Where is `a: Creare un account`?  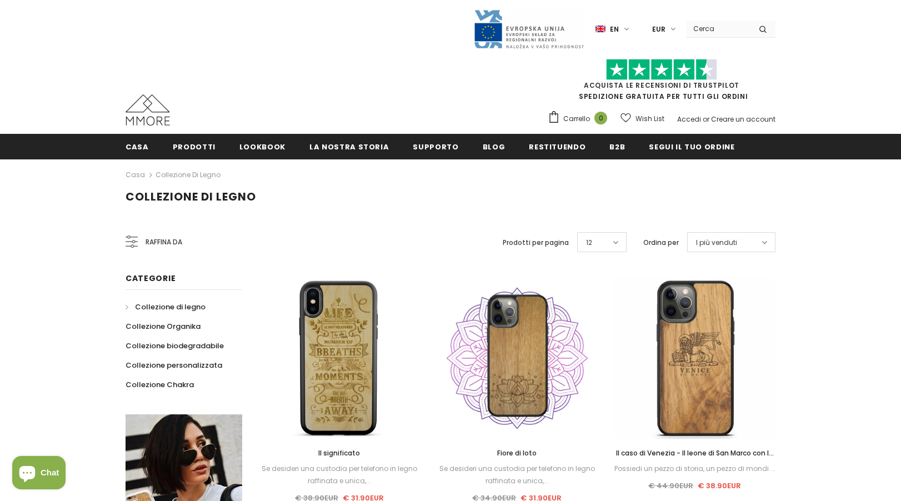 a: Creare un account is located at coordinates (743, 119).